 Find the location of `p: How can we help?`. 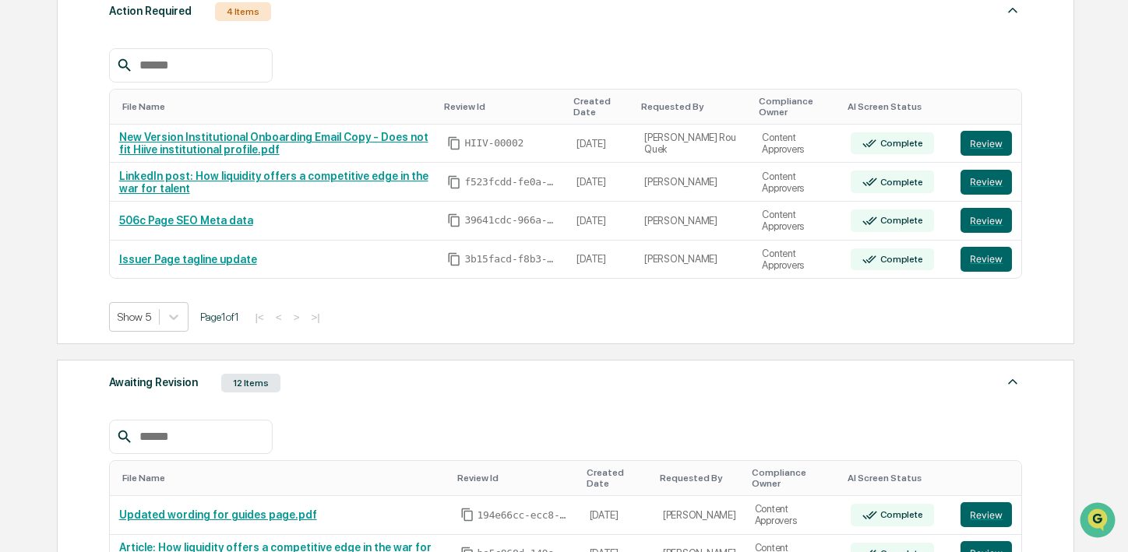

p: How can we help? is located at coordinates (150, 45).